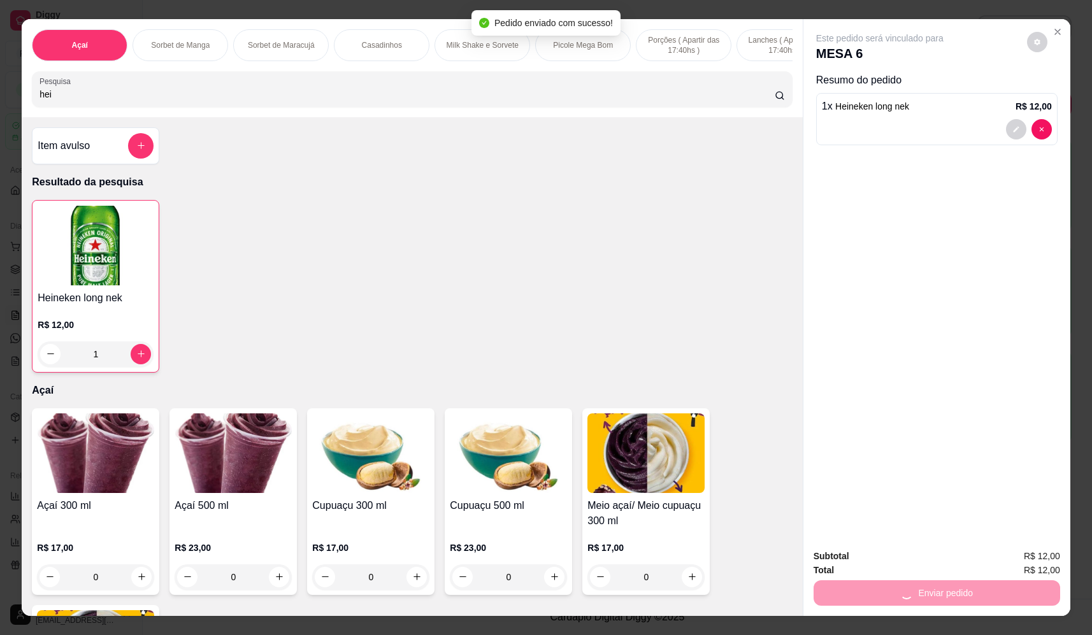  Describe the element at coordinates (646, 513) in the screenshot. I see `h4: Meio açaí/ Meio cupuaçu 300 ml` at that location.